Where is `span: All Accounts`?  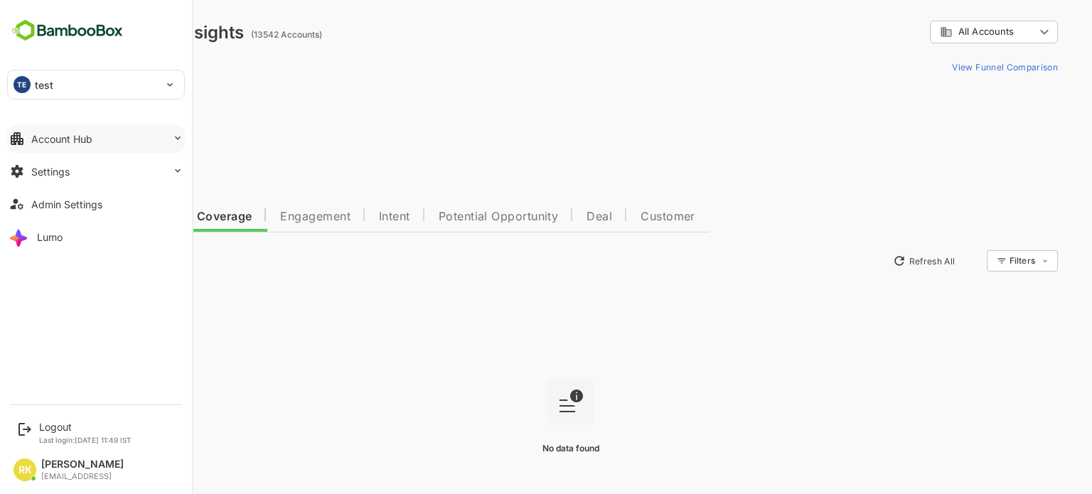 span: All Accounts is located at coordinates (936, 31).